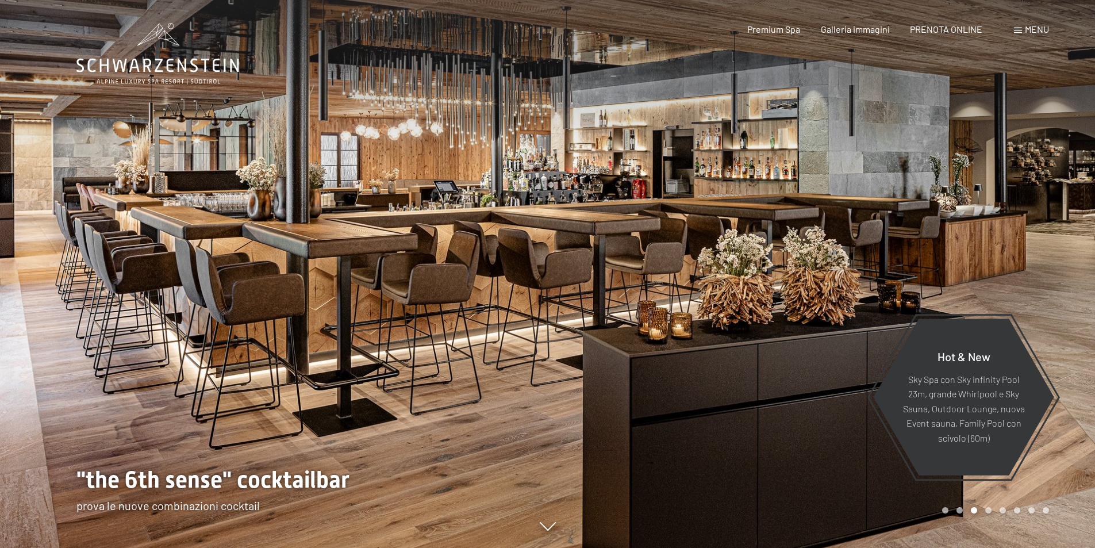 The image size is (1095, 548). I want to click on div: Carousel Page 6, so click(1017, 510).